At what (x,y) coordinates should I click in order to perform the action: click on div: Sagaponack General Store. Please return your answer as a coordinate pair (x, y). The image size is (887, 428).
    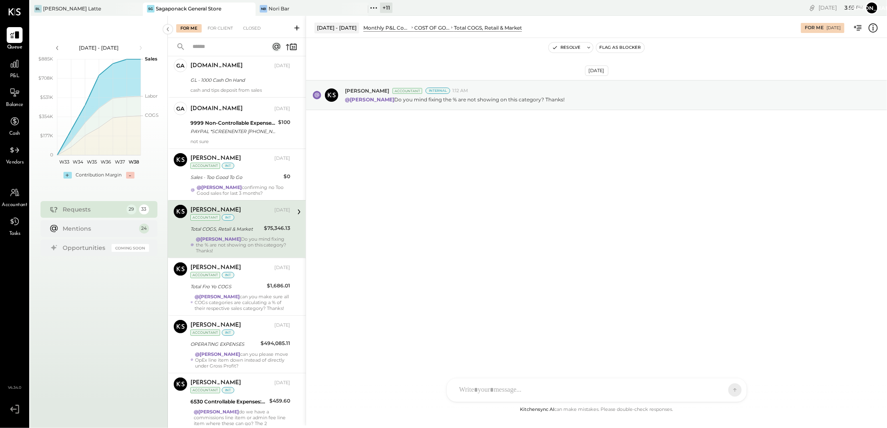
    Looking at the image, I should click on (188, 8).